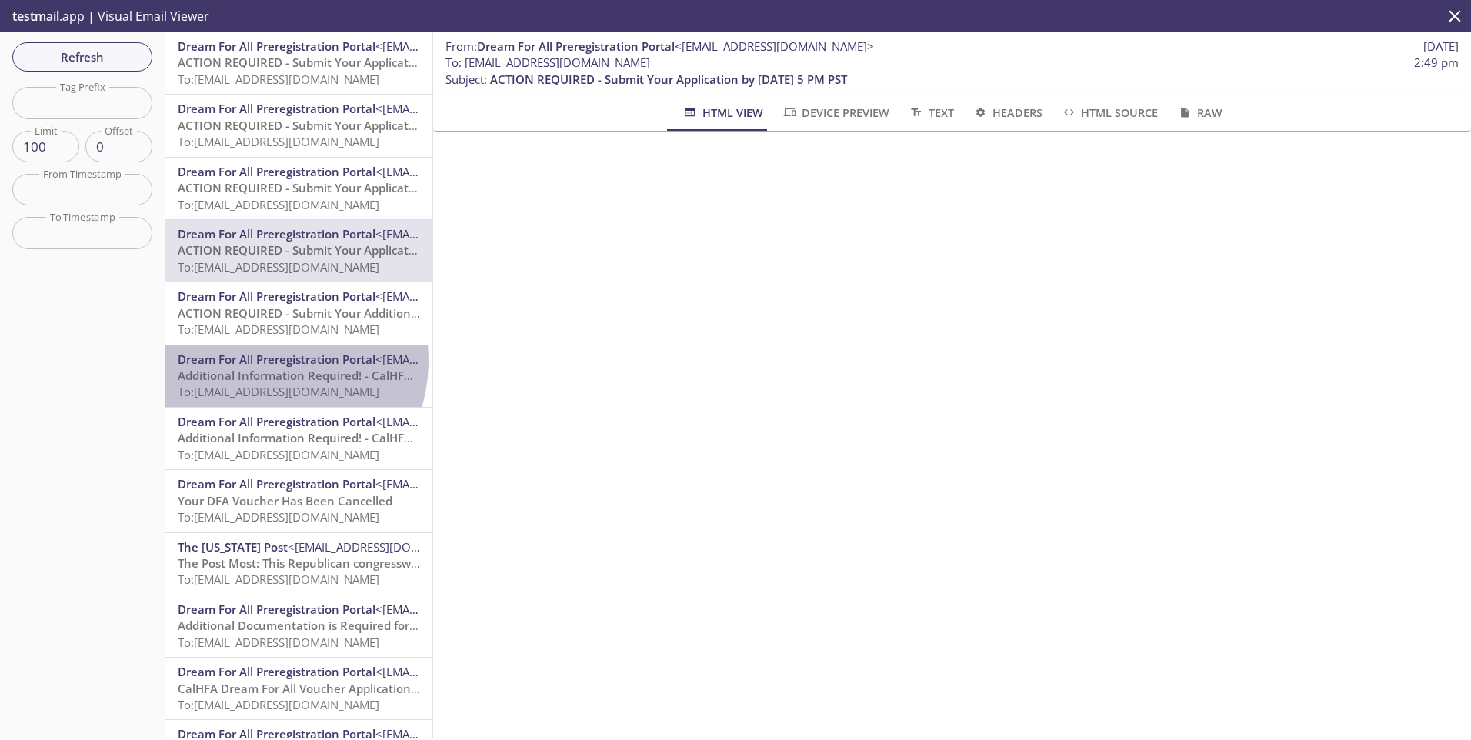  I want to click on span: From, so click(459, 46).